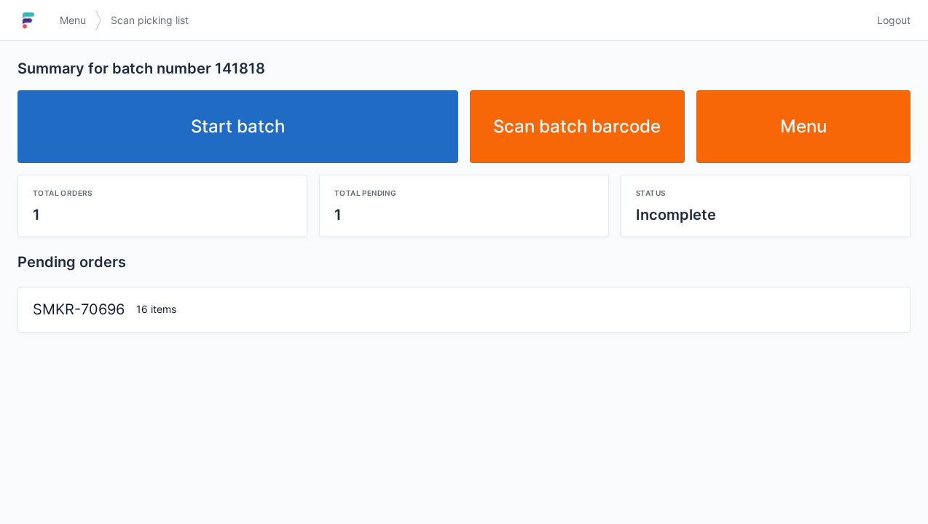  Describe the element at coordinates (464, 68) in the screenshot. I see `h2: Summary for batch number 141818` at that location.